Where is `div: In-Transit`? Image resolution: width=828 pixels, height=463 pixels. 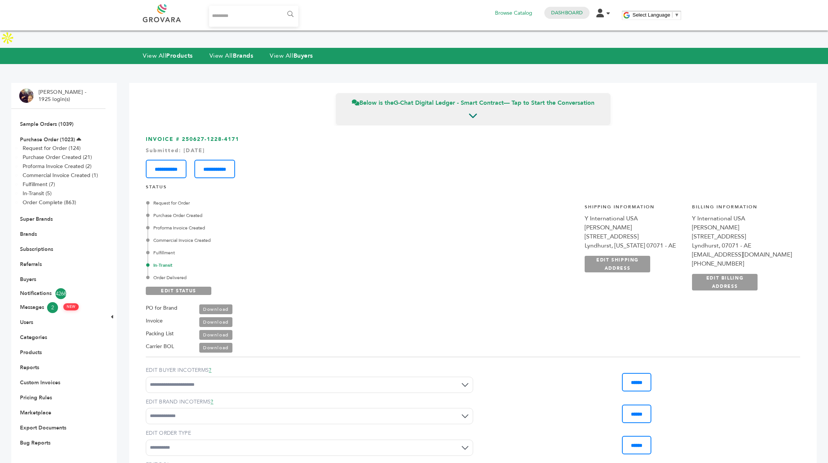 div: In-Transit is located at coordinates (261, 265).